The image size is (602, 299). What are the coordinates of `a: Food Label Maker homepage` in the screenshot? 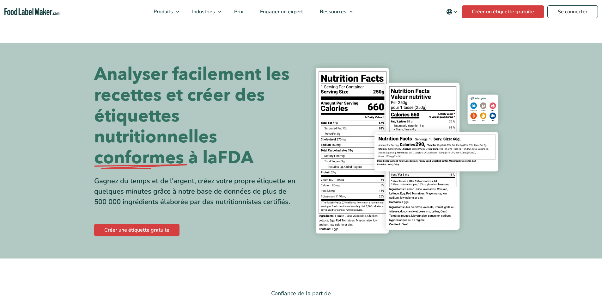 It's located at (32, 12).